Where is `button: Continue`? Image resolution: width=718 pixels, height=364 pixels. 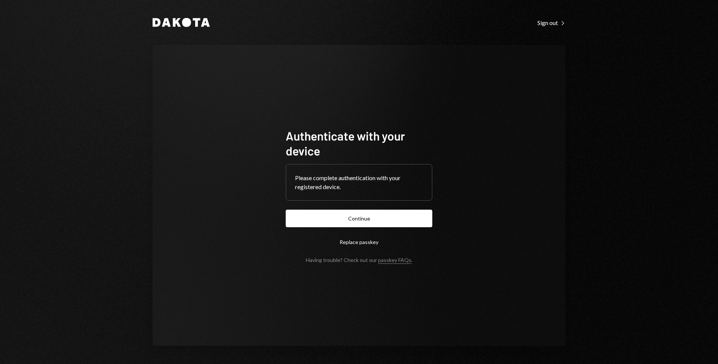
button: Continue is located at coordinates (359, 218).